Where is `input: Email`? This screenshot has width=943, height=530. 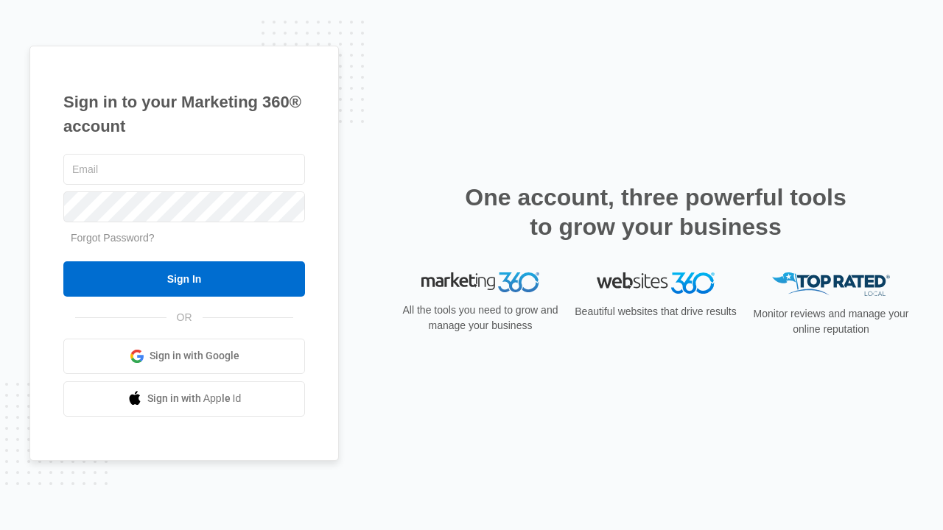
input: Email is located at coordinates (184, 169).